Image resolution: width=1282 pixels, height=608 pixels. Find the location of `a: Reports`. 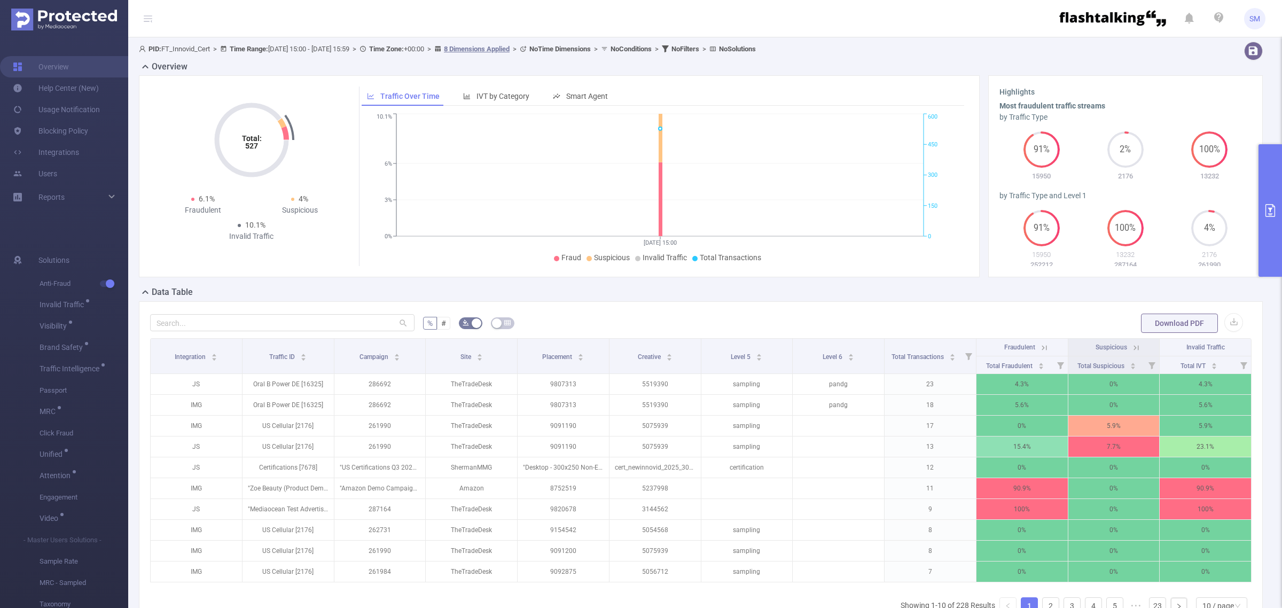

a: Reports is located at coordinates (51, 197).